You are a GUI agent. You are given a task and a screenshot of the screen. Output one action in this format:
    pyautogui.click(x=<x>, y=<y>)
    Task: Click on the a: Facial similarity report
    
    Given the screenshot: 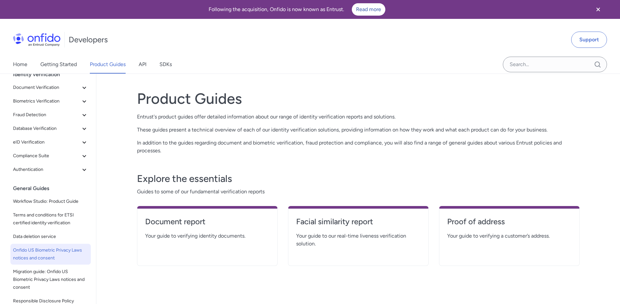 What is the action you would take?
    pyautogui.click(x=358, y=224)
    